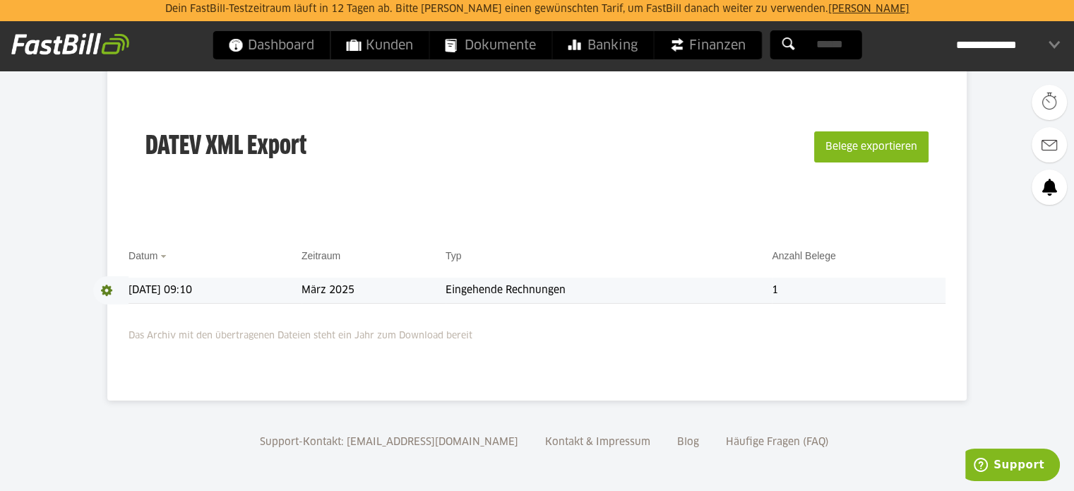 The width and height of the screenshot is (1074, 491). What do you see at coordinates (777, 442) in the screenshot?
I see `a: Häufige Fragen (FAQ)` at bounding box center [777, 442].